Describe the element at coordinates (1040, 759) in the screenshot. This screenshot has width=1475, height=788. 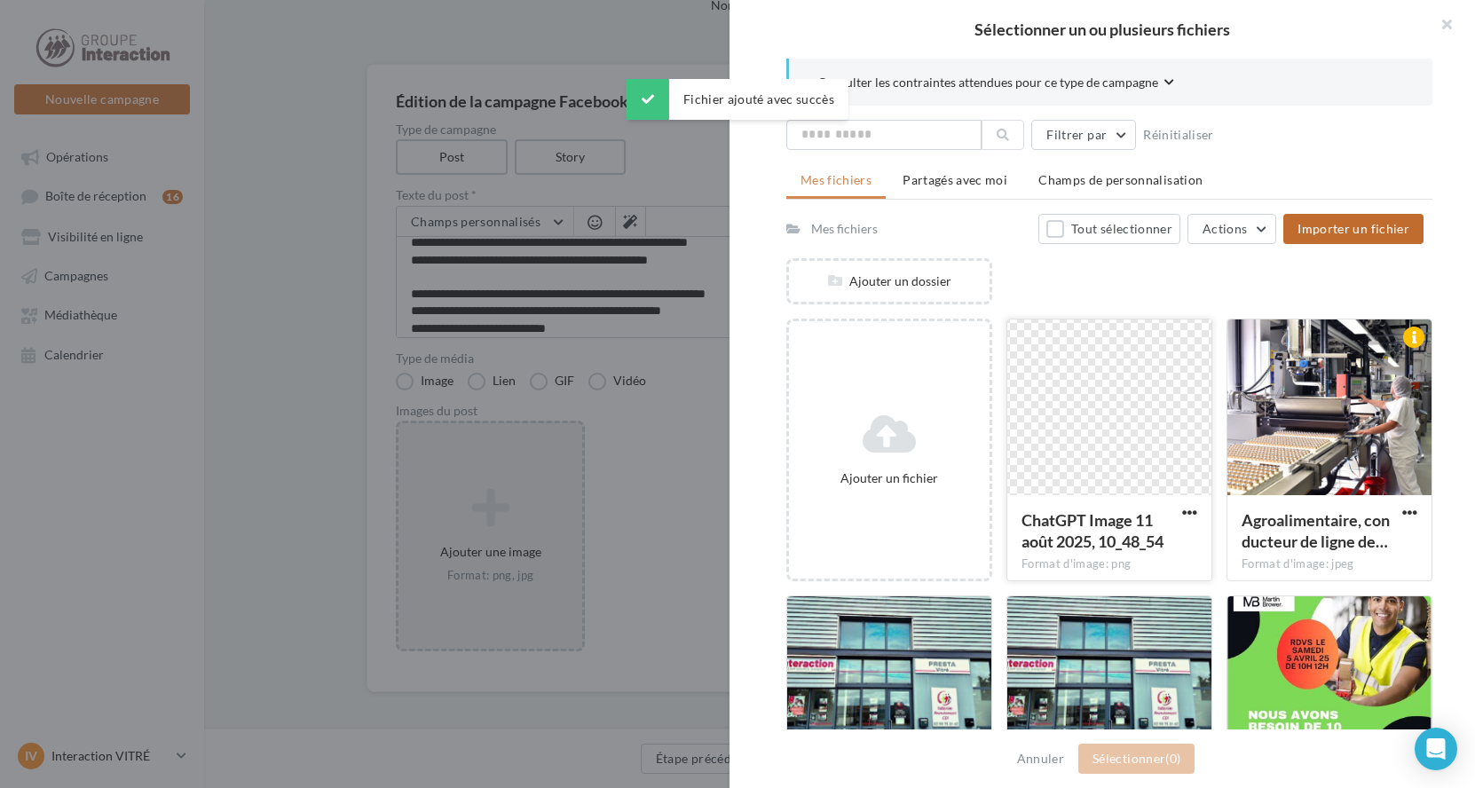
I see `button: Annuler` at that location.